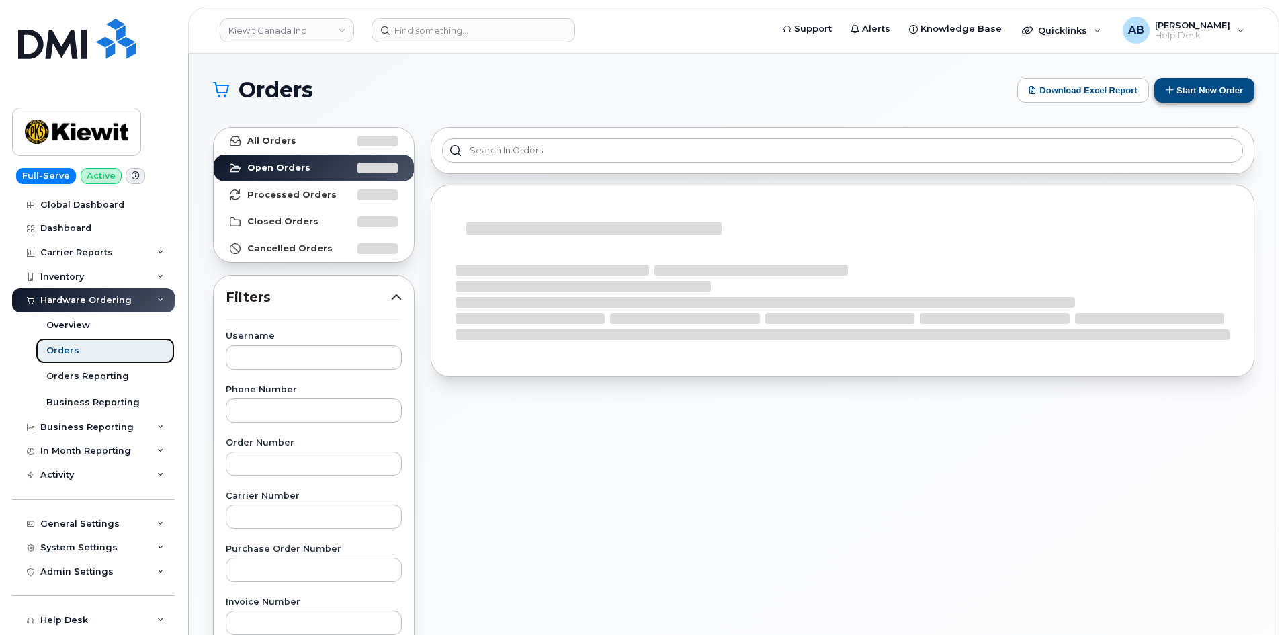  Describe the element at coordinates (314, 195) in the screenshot. I see `a: Processed Orders` at that location.